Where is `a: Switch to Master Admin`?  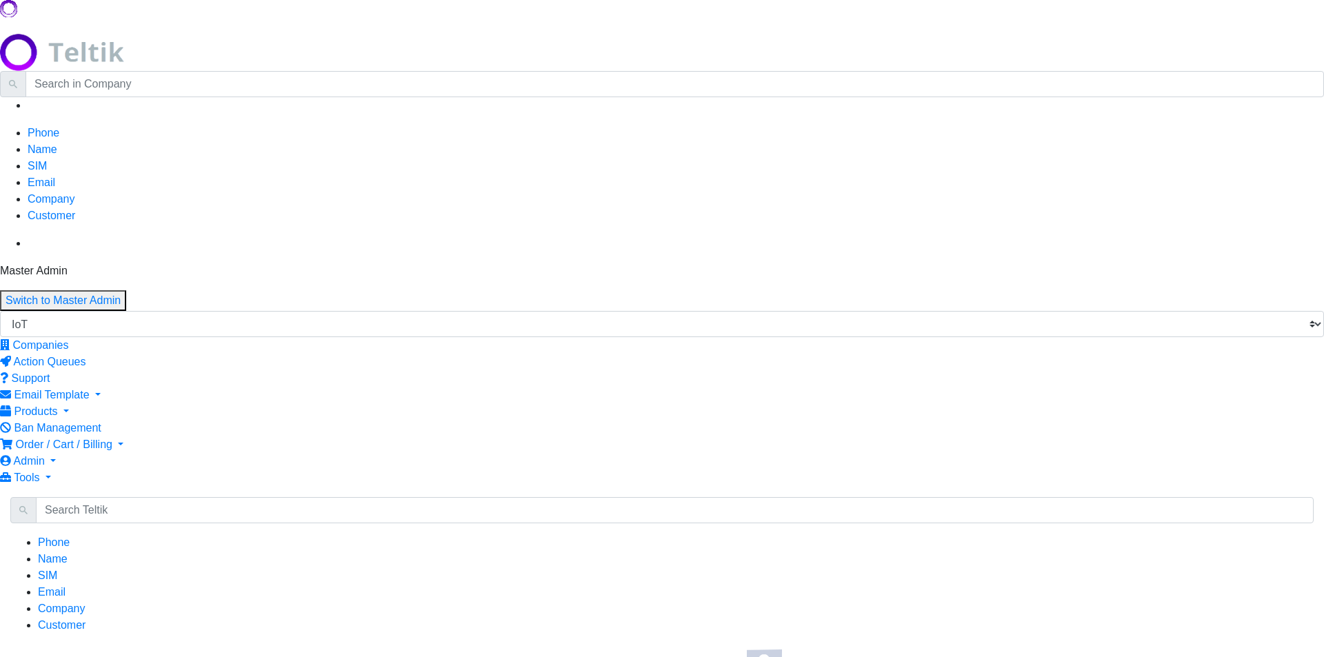 a: Switch to Master Admin is located at coordinates (63, 300).